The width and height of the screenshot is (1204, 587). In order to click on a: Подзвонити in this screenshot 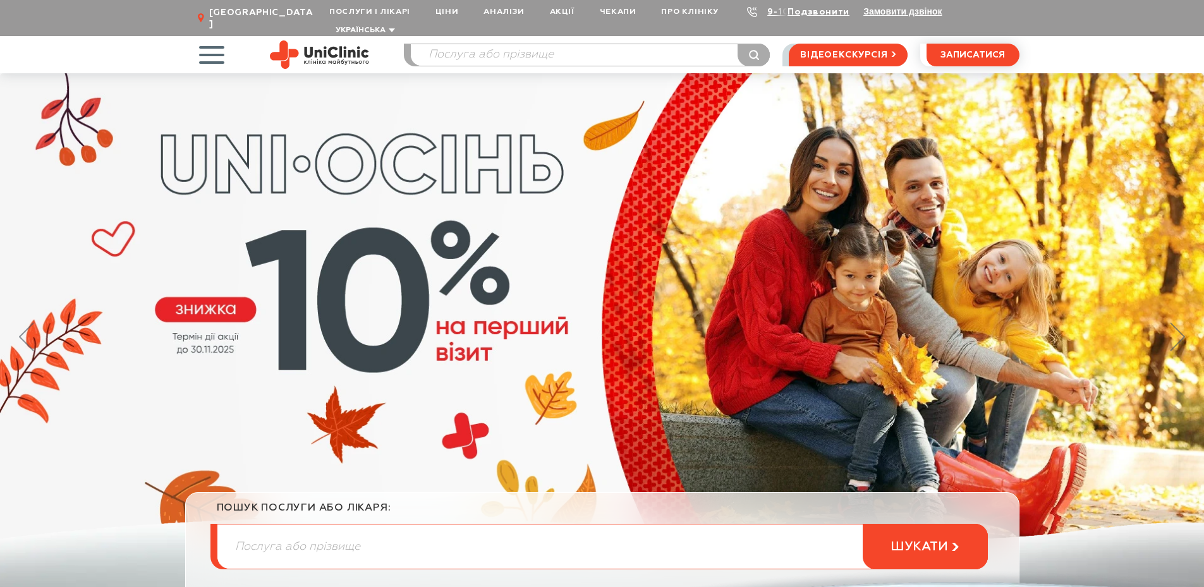, I will do `click(818, 12)`.